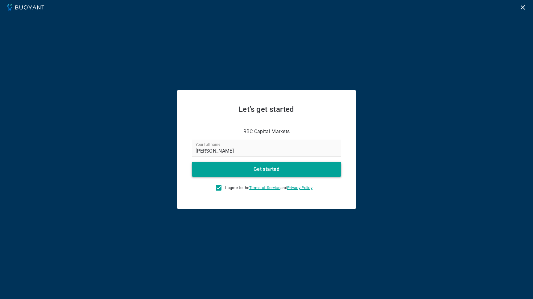  What do you see at coordinates (266, 169) in the screenshot?
I see `h4: Get started` at bounding box center [266, 169].